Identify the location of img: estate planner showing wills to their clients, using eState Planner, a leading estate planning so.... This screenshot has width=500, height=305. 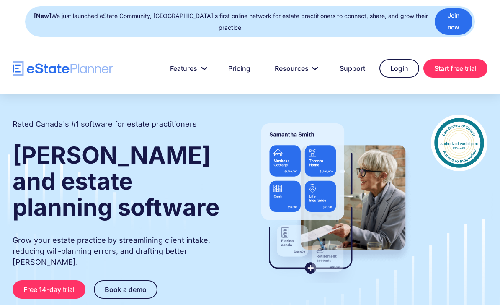
(334, 198).